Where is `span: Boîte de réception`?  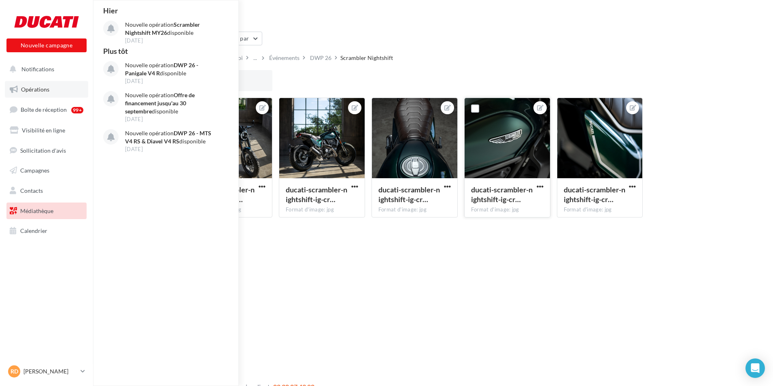 span: Boîte de réception is located at coordinates (44, 109).